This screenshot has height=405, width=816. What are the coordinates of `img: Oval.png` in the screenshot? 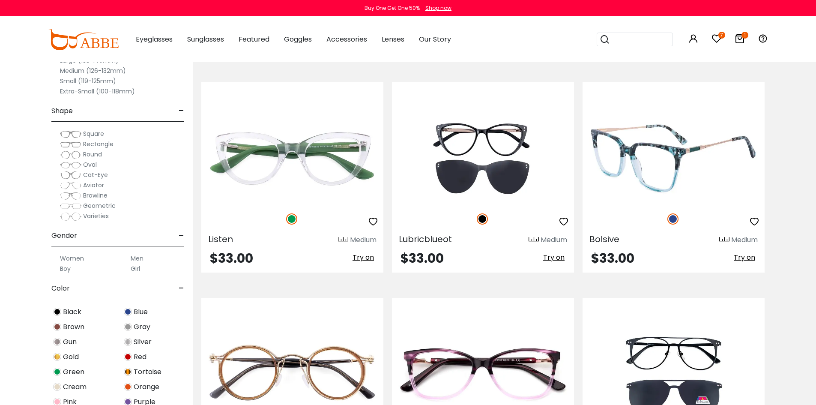 It's located at (71, 165).